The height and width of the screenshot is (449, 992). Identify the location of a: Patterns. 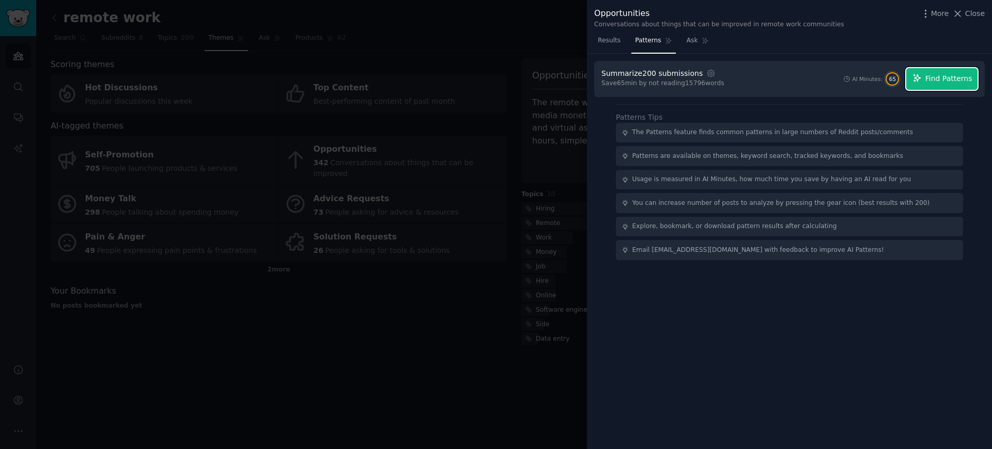
(653, 43).